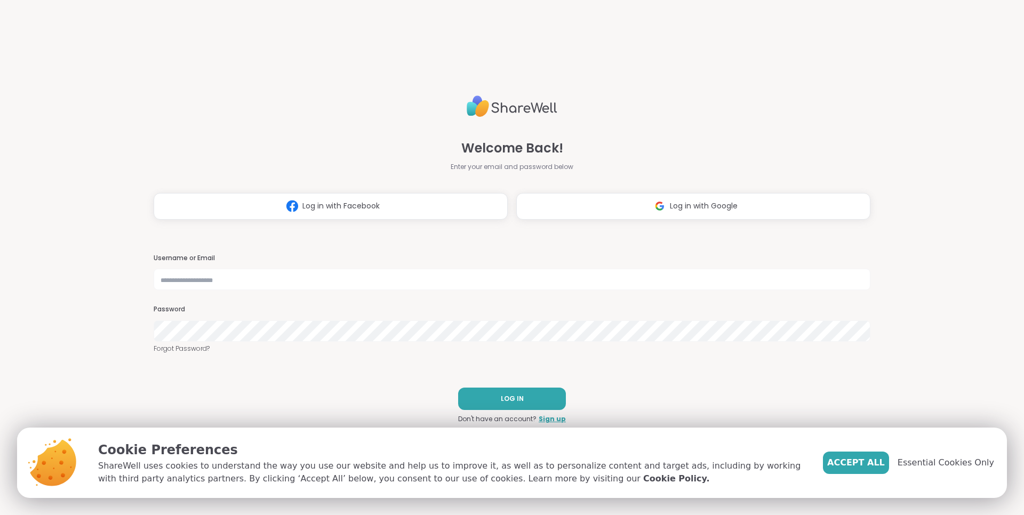 The image size is (1024, 515). What do you see at coordinates (331, 206) in the screenshot?
I see `button: Log in with Facebook` at bounding box center [331, 206].